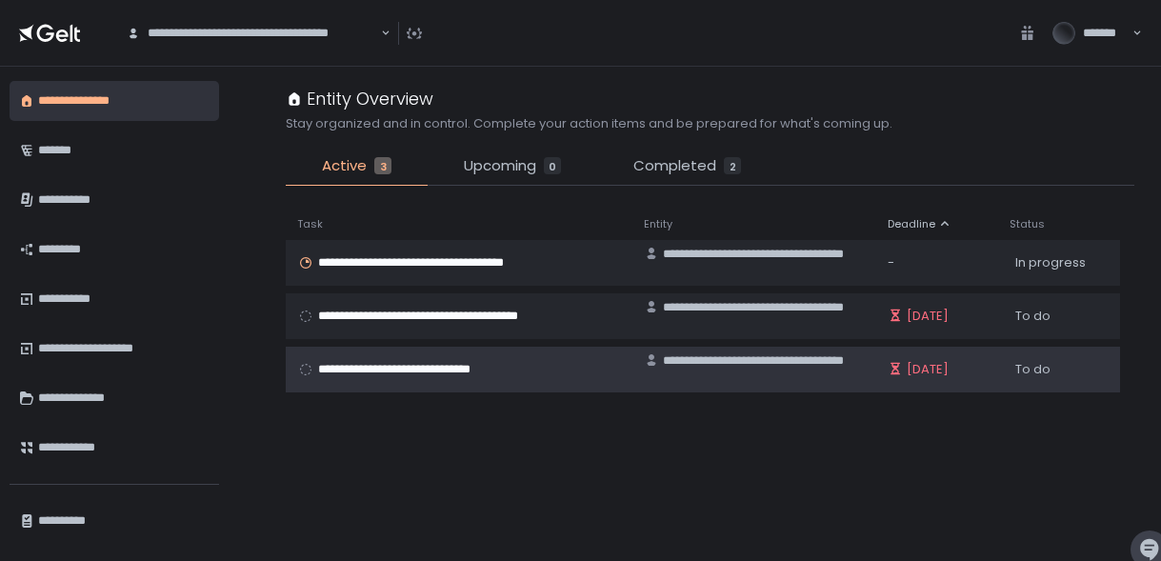 Image resolution: width=1161 pixels, height=561 pixels. Describe the element at coordinates (732, 166) in the screenshot. I see `div: 2` at that location.